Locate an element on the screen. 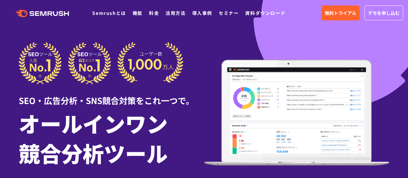  a: 導入事例 is located at coordinates (202, 13).